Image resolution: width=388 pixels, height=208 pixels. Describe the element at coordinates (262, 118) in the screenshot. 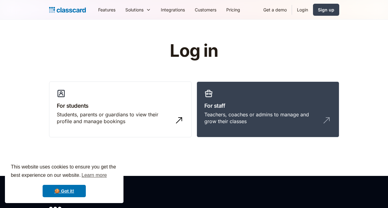

I see `div: Teachers, coaches or admins to manage and grow their classes` at that location.